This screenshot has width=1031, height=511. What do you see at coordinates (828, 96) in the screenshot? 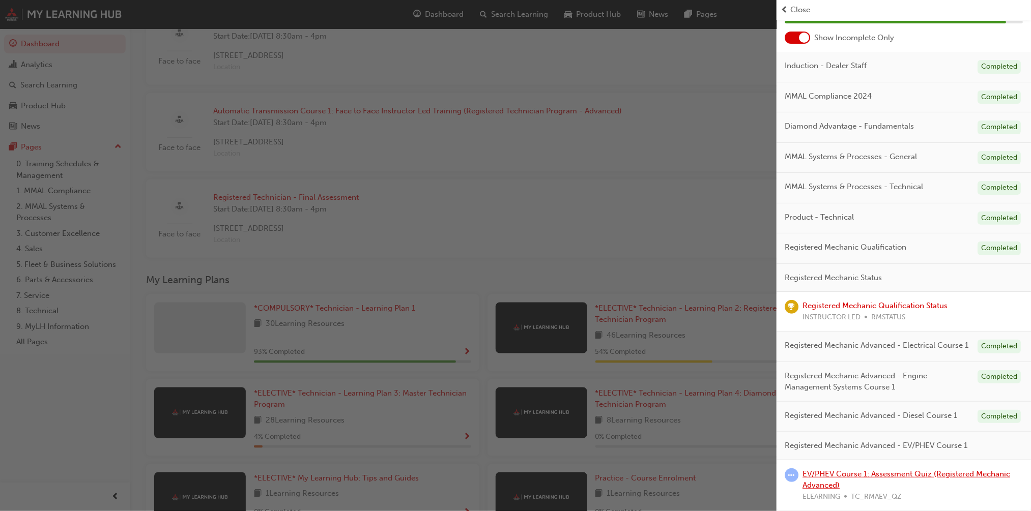
I see `span: MMAL Compliance 2024` at bounding box center [828, 96].